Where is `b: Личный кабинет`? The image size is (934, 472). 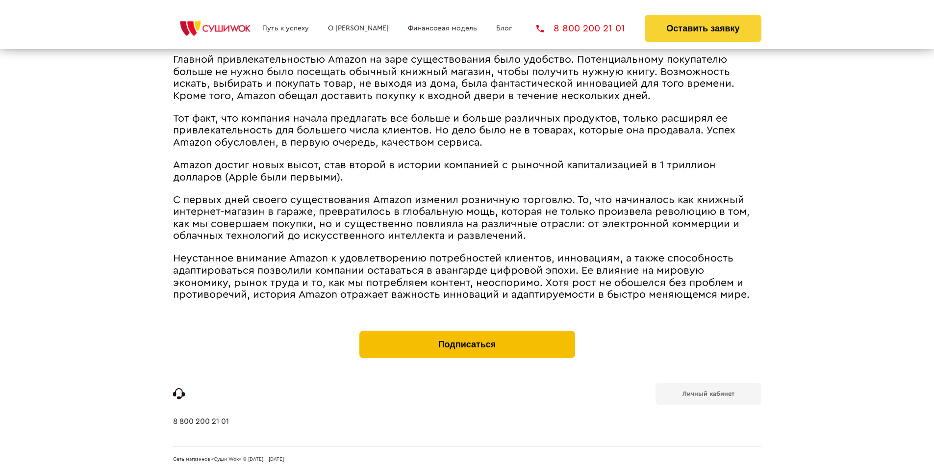
b: Личный кабинет is located at coordinates (708, 393).